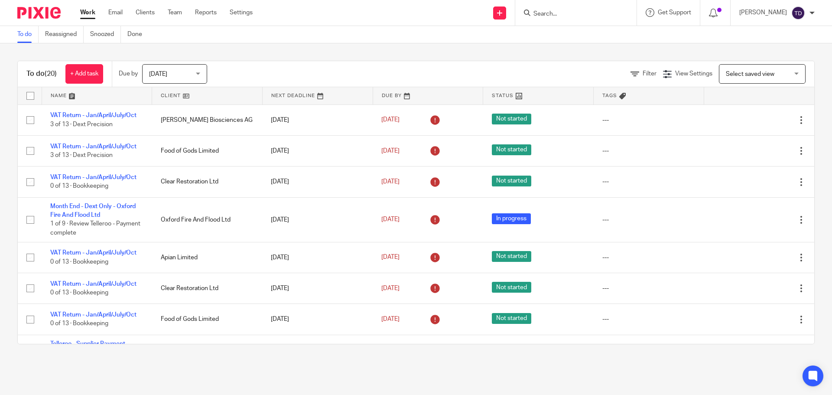  I want to click on input: Search, so click(572, 14).